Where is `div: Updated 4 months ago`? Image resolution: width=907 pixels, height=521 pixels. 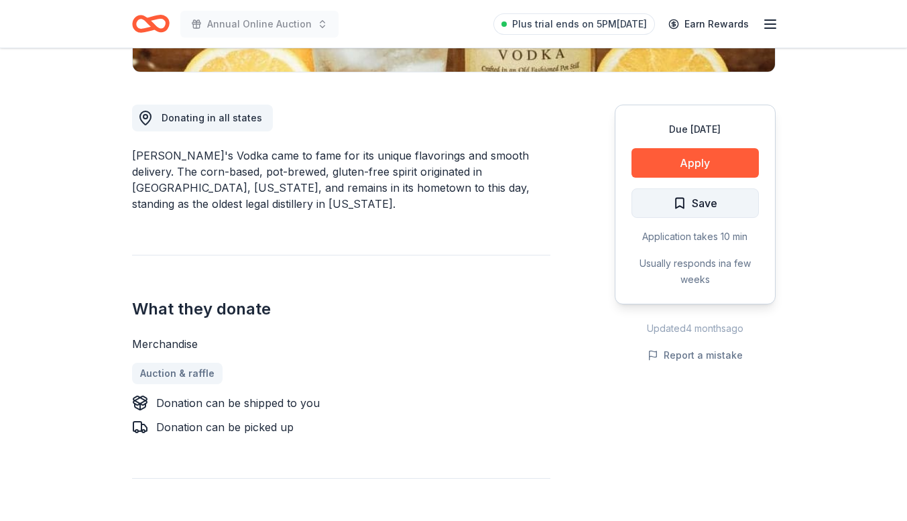 div: Updated 4 months ago is located at coordinates (695, 329).